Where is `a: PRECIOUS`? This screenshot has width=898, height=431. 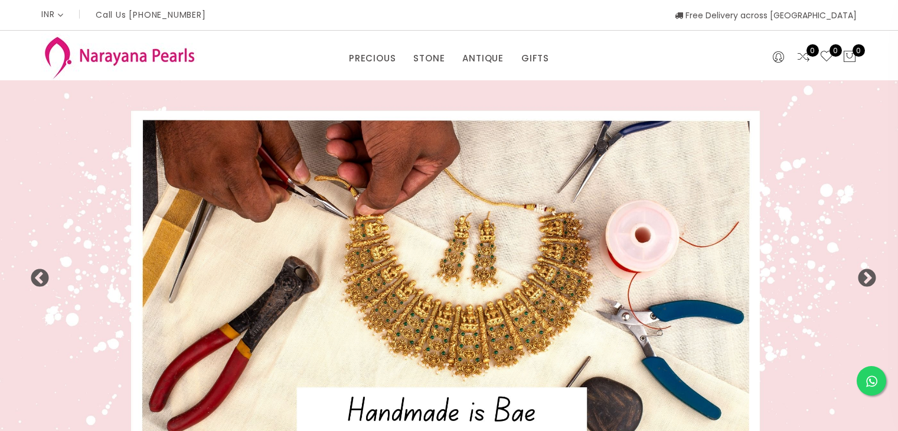
a: PRECIOUS is located at coordinates (372, 58).